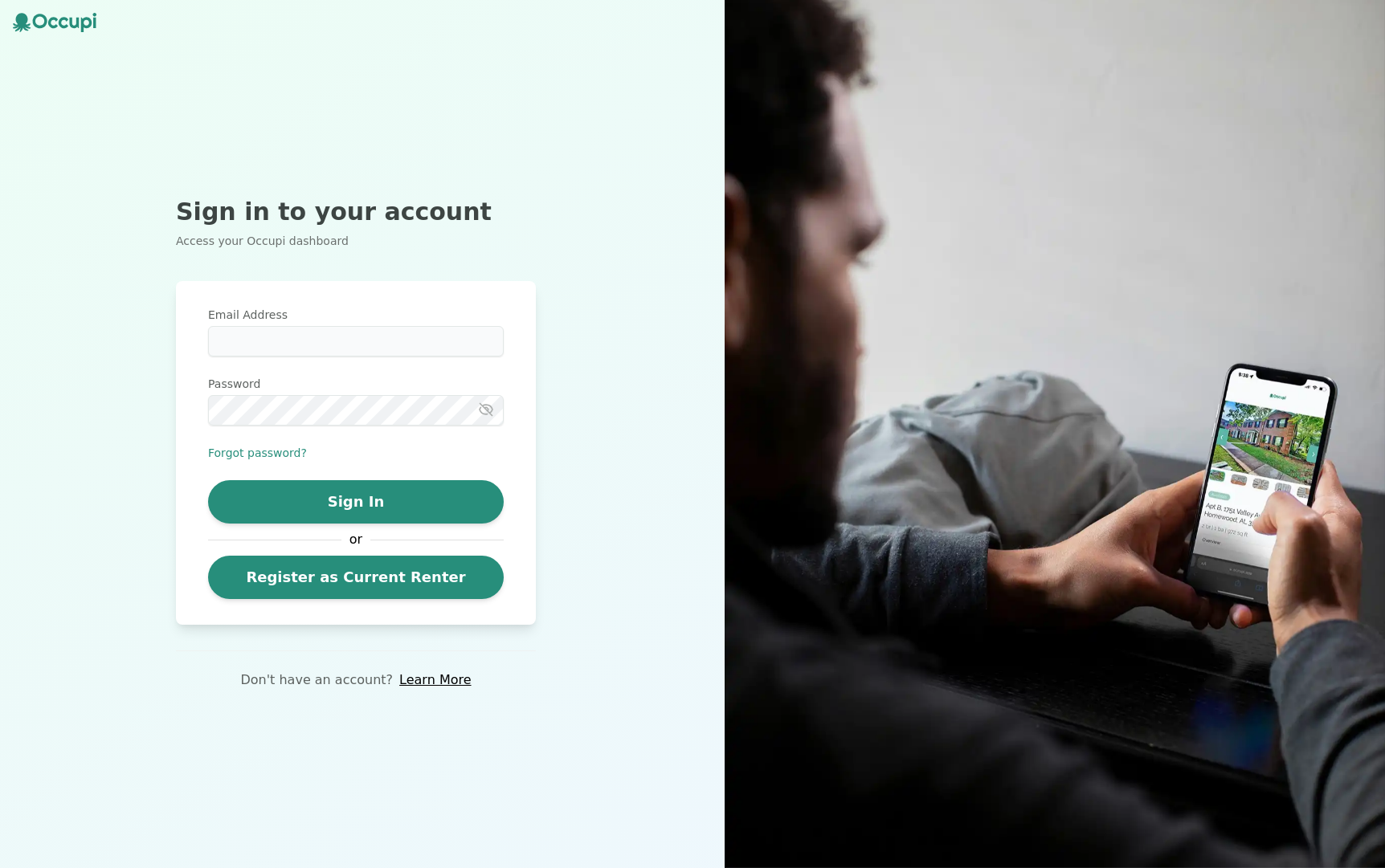 The width and height of the screenshot is (1385, 868). I want to click on h2: Sign in to your account, so click(356, 212).